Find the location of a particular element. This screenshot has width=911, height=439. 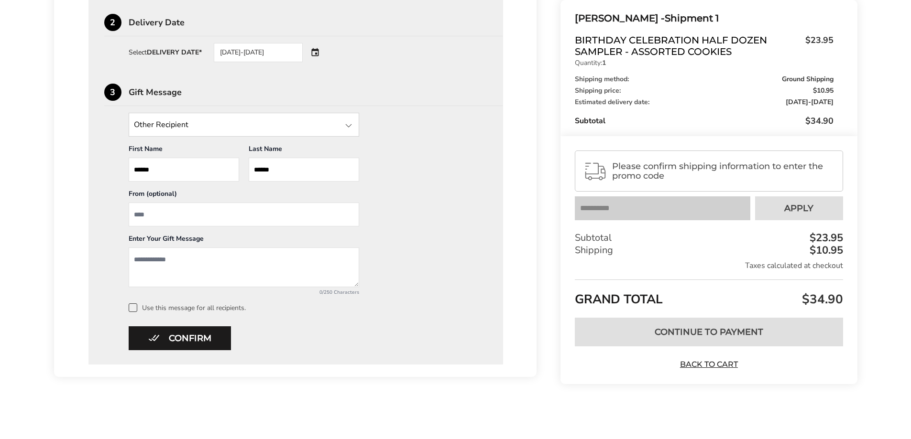

span: Ground Shipping is located at coordinates (808, 79).